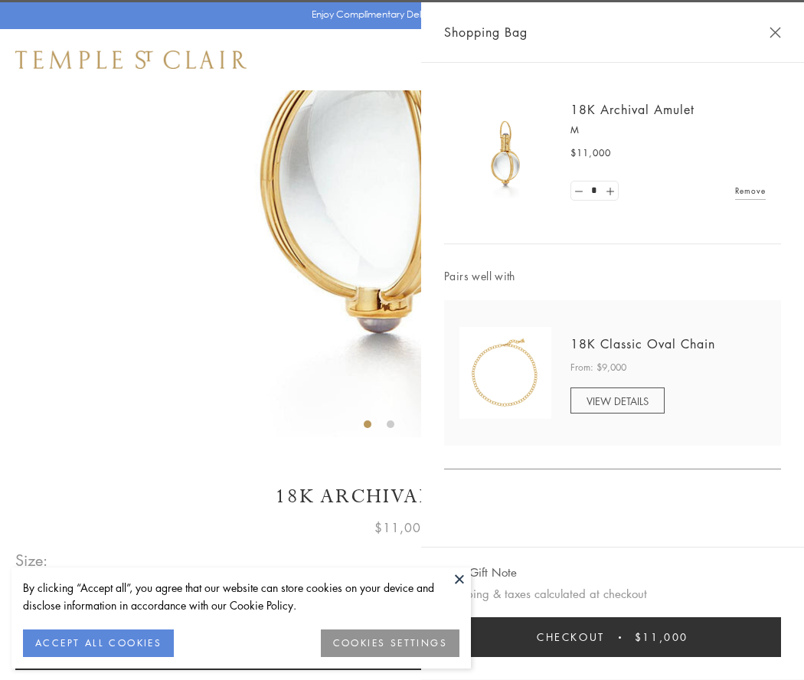  Describe the element at coordinates (598, 367) in the screenshot. I see `span: From: $9,000` at that location.